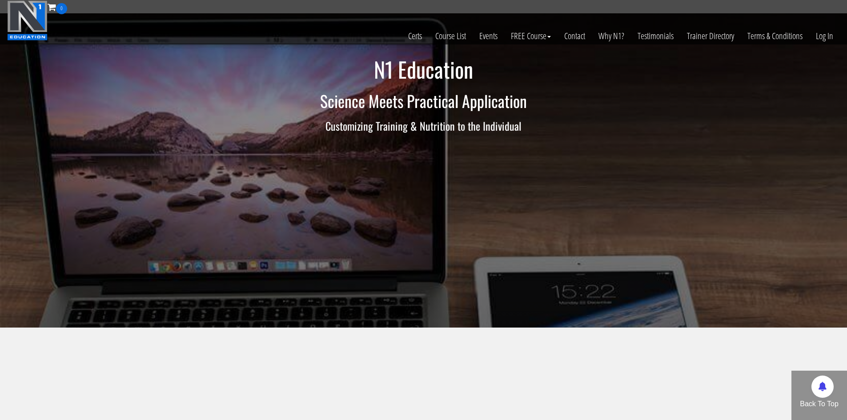 This screenshot has width=847, height=420. What do you see at coordinates (488, 36) in the screenshot?
I see `a: Events` at bounding box center [488, 36].